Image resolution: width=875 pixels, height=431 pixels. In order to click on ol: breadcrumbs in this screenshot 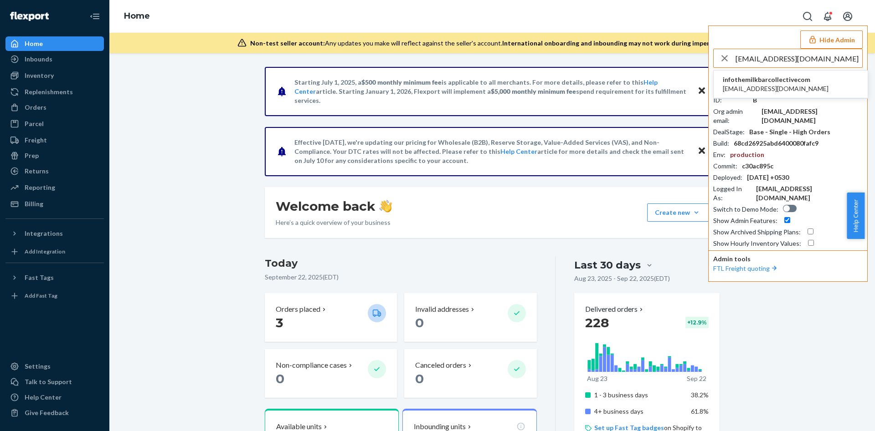, I will do `click(137, 16)`.